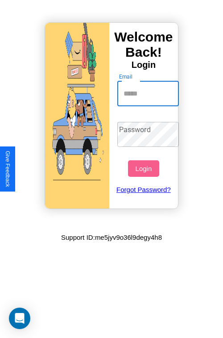 Image resolution: width=223 pixels, height=338 pixels. Describe the element at coordinates (8, 169) in the screenshot. I see `div: Give Feedback` at that location.